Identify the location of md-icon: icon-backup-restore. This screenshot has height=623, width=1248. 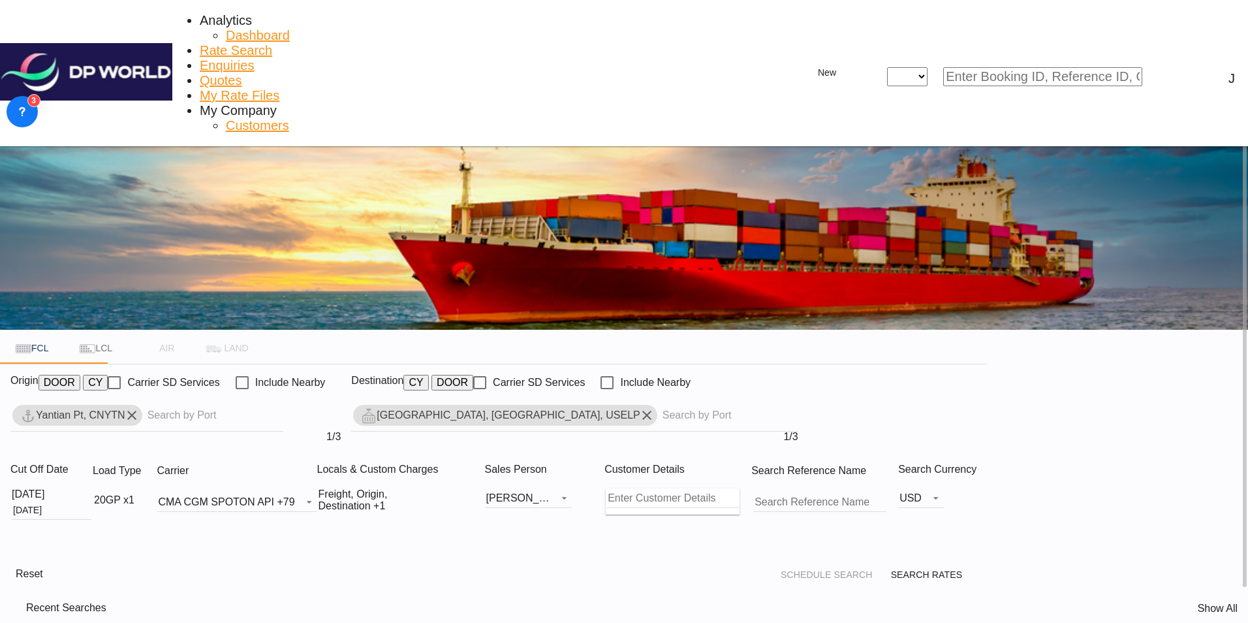
(18, 608).